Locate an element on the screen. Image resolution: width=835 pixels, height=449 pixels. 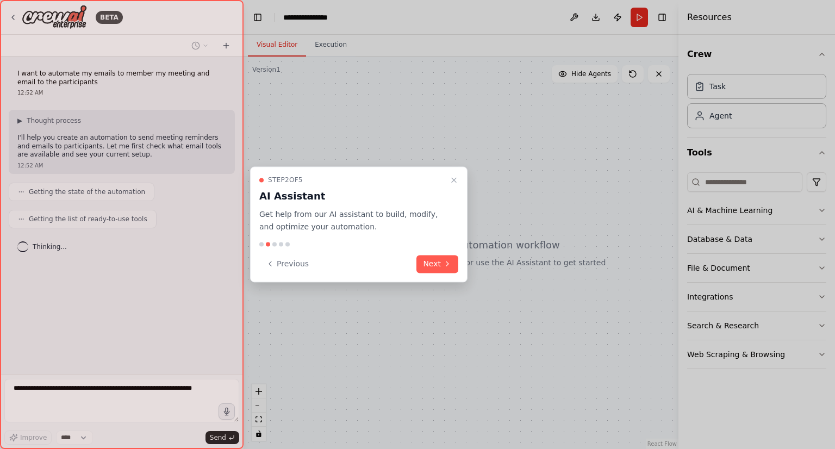
h3: AI Assistant is located at coordinates (352, 196).